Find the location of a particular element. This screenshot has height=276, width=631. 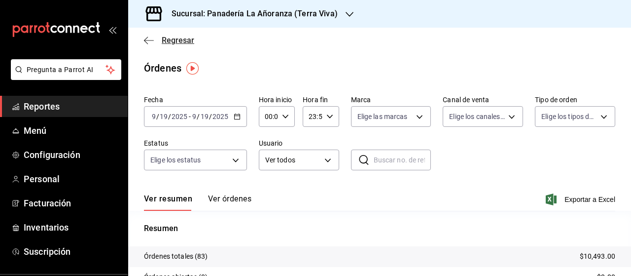

span: Ver todos is located at coordinates (293, 160).